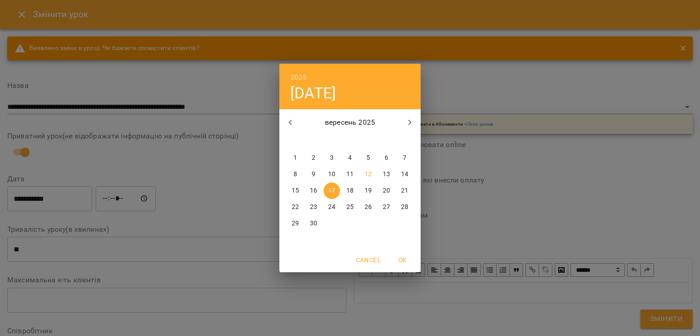 This screenshot has height=336, width=700. What do you see at coordinates (295, 224) in the screenshot?
I see `button: 29` at bounding box center [295, 224].